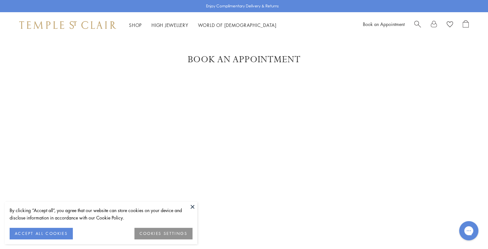  I want to click on div: By clicking “Accept all”, you agree that our website can store cookies on your device and disclos..., so click(101, 214).